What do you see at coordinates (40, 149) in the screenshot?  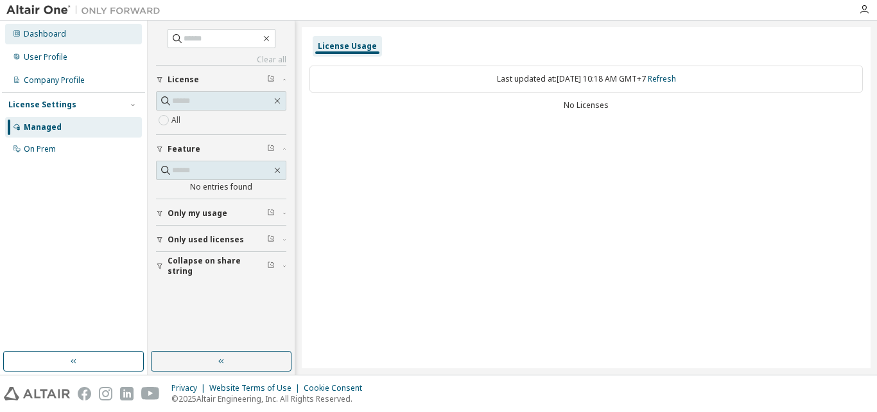 I see `div: On Prem` at bounding box center [40, 149].